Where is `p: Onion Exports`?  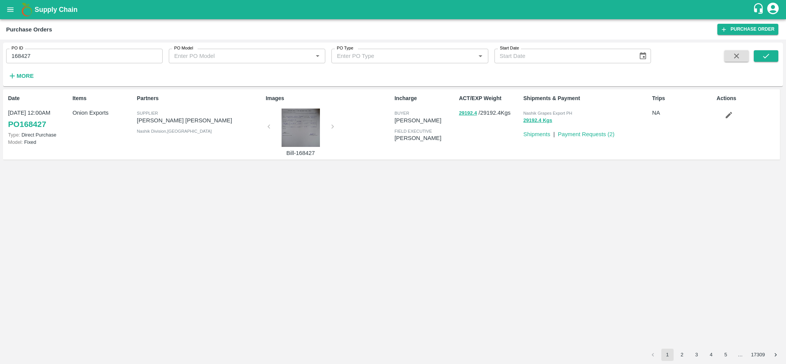 p: Onion Exports is located at coordinates (103, 113).